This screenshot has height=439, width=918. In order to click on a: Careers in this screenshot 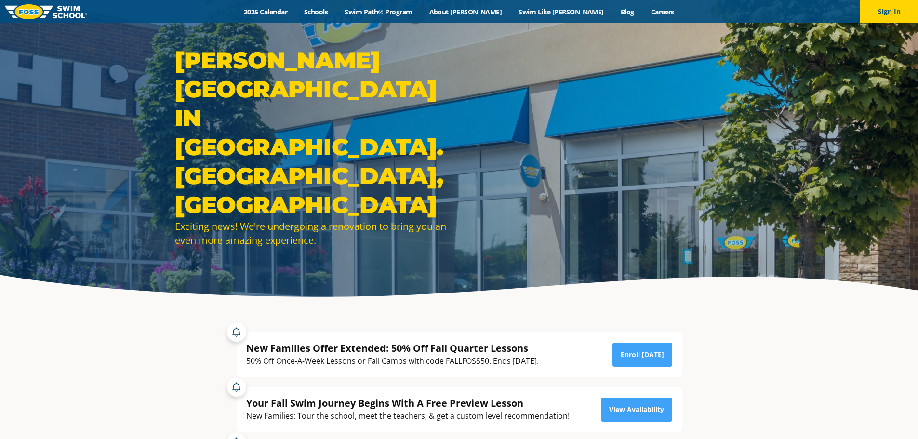, I will do `click(662, 12)`.